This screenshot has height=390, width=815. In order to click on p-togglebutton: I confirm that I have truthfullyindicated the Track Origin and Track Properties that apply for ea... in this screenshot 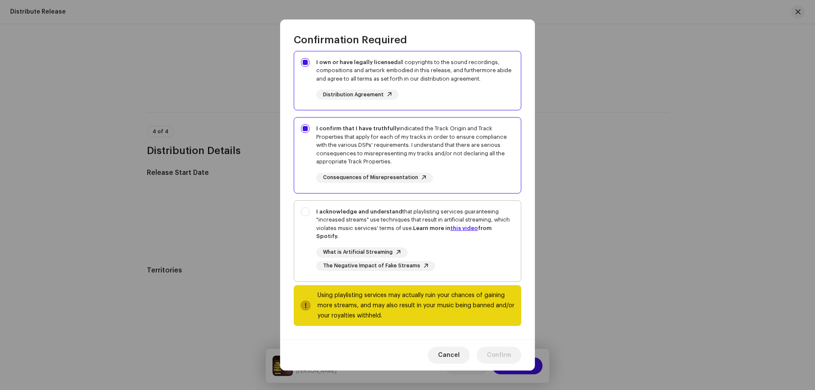, I will do `click(407, 155)`.